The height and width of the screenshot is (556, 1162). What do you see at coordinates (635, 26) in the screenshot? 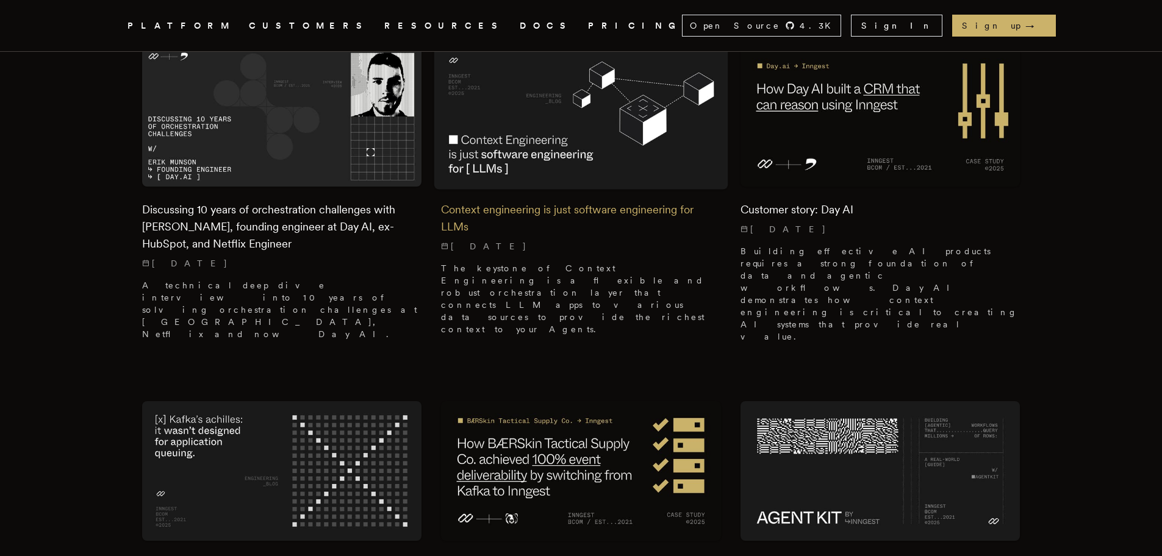
I see `a: PRICING` at bounding box center [635, 26].